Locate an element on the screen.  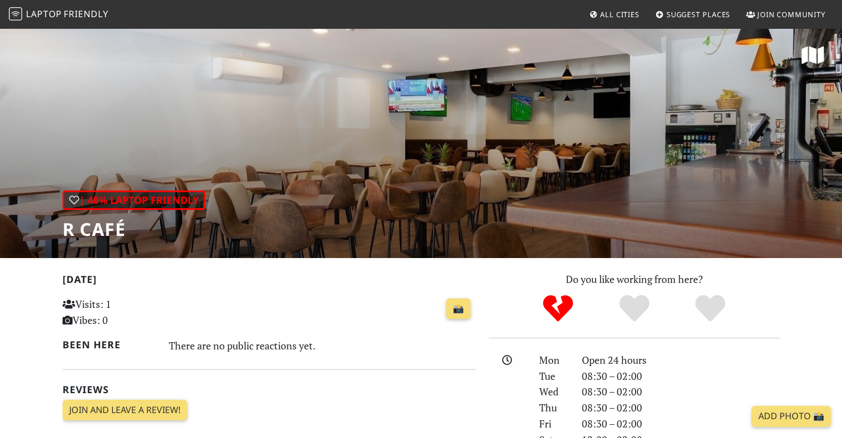
a: LaptopFriendly LaptopFriendly is located at coordinates (59, 14).